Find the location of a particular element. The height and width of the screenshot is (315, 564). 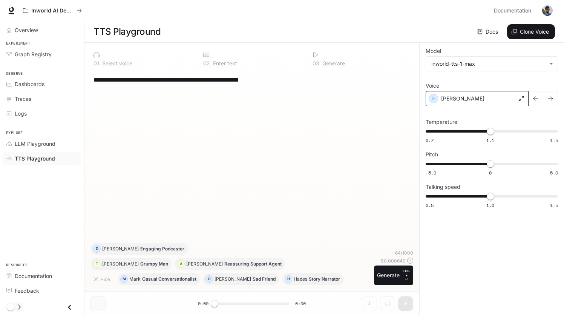

a: Logs is located at coordinates (42, 113).